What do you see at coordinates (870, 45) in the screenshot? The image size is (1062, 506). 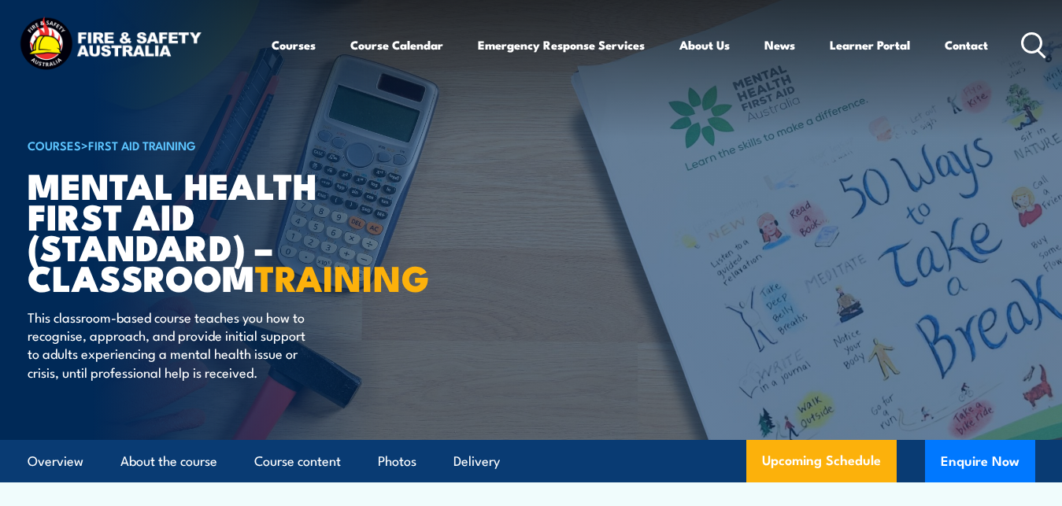 I see `a: Learner Portal` at bounding box center [870, 45].